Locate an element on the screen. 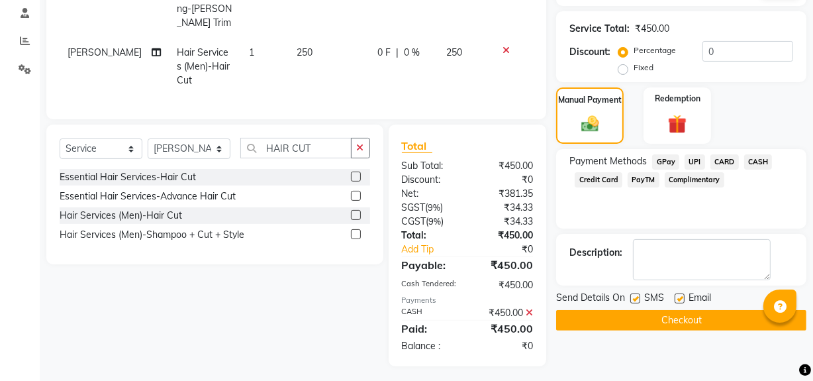 The image size is (813, 381). div: Service Total: is located at coordinates (599, 28).